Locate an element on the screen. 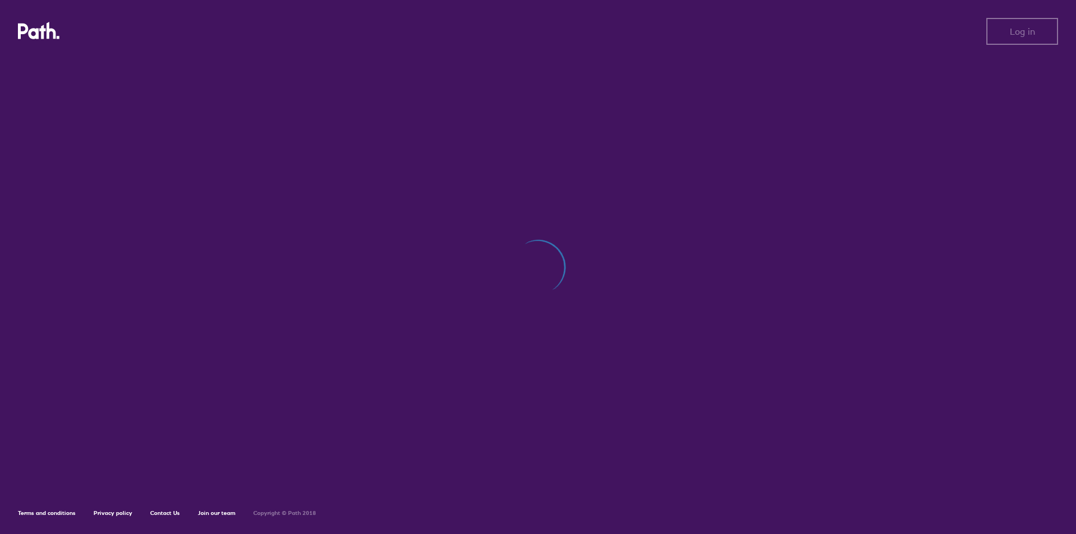 Image resolution: width=1076 pixels, height=534 pixels. a: Join our team is located at coordinates (216, 513).